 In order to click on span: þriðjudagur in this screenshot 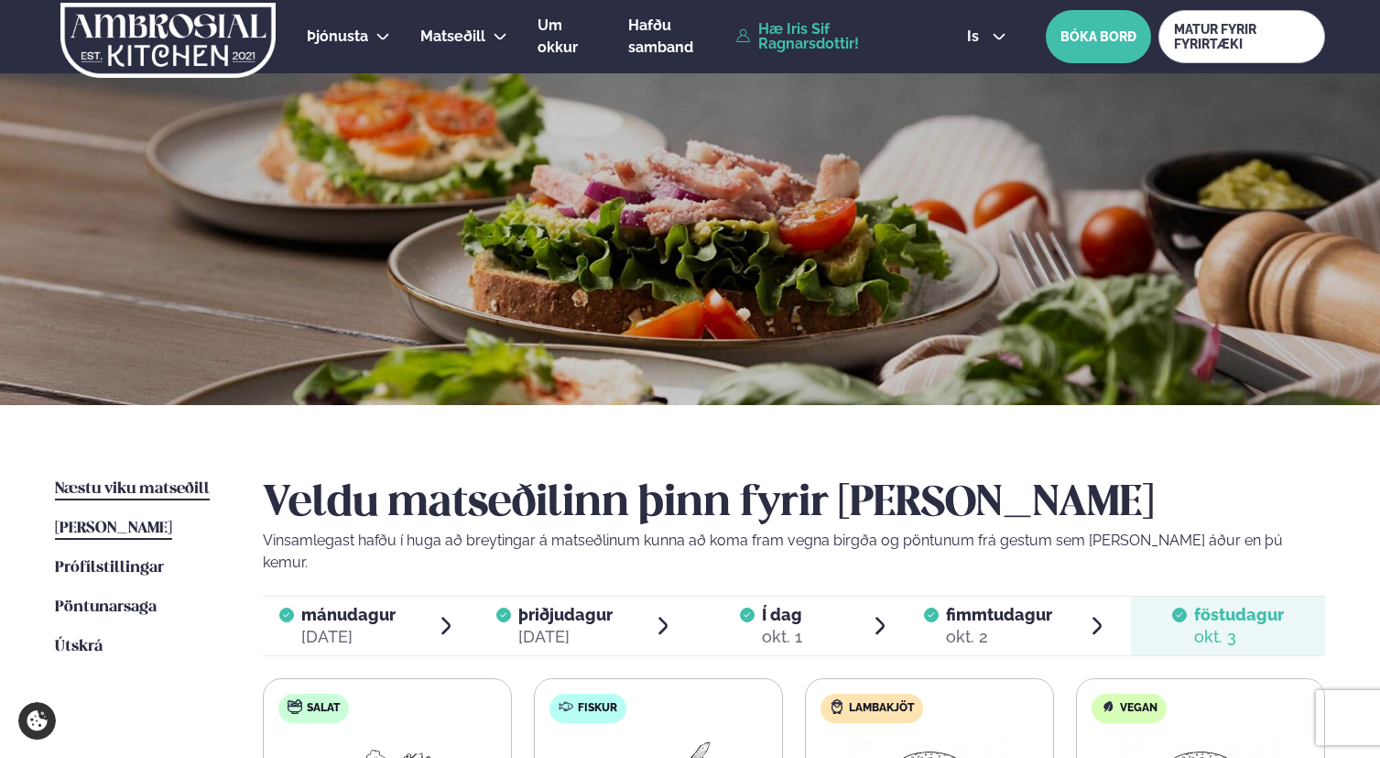, I will do `click(565, 614)`.